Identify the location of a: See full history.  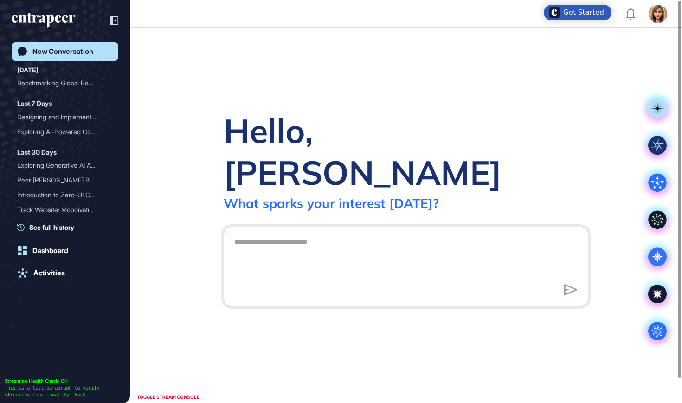
(68, 227).